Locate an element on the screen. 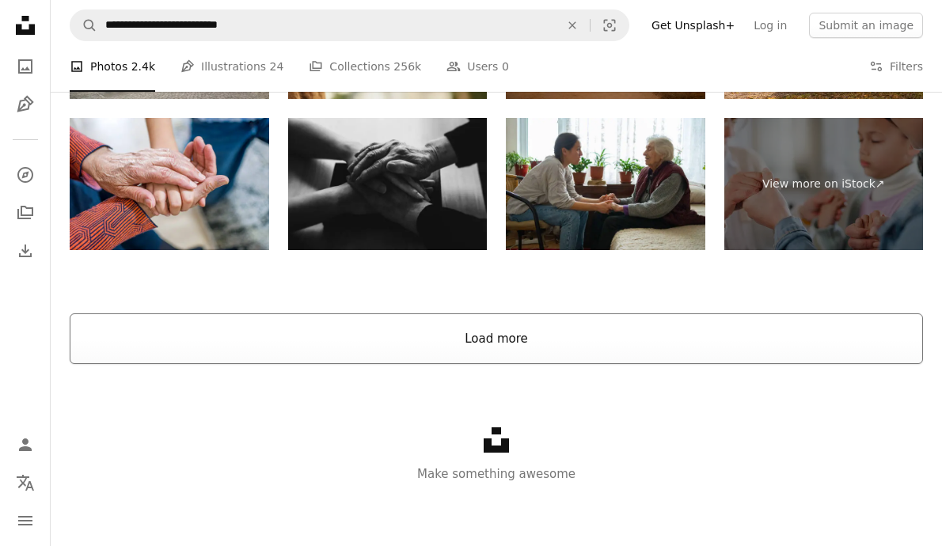 This screenshot has height=546, width=942. a: Log in / Sign up is located at coordinates (25, 445).